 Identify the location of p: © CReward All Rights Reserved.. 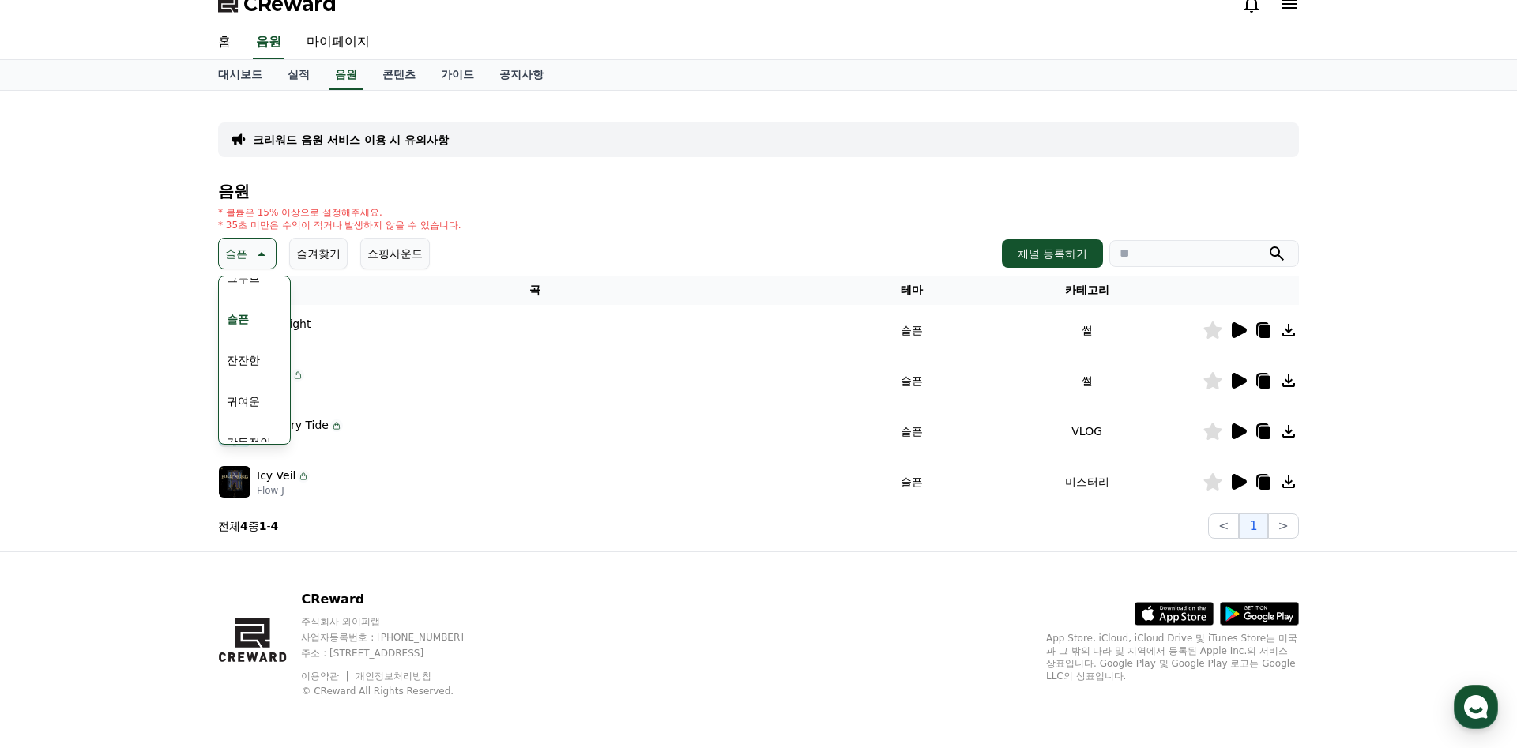
(398, 692).